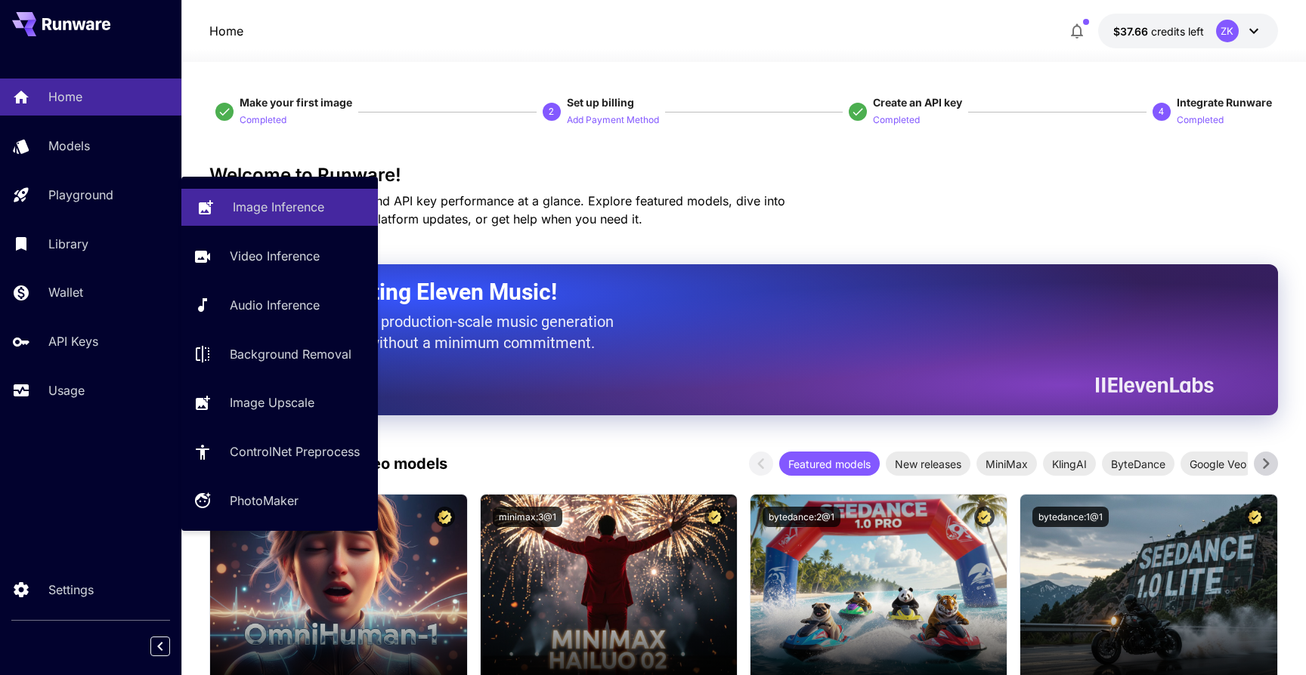 Image resolution: width=1306 pixels, height=675 pixels. I want to click on span: Integrate Runware, so click(1224, 102).